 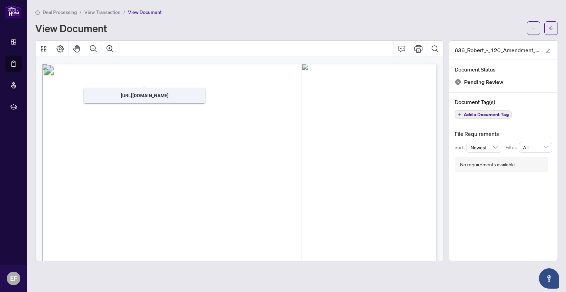 I want to click on p: Filter:, so click(x=512, y=147).